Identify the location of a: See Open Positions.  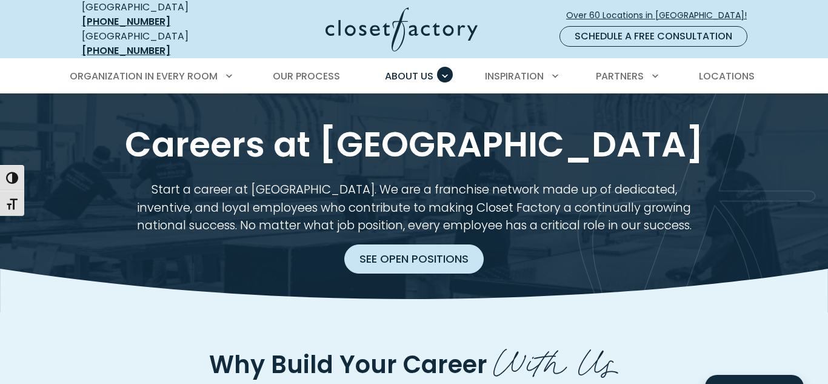
(414, 259).